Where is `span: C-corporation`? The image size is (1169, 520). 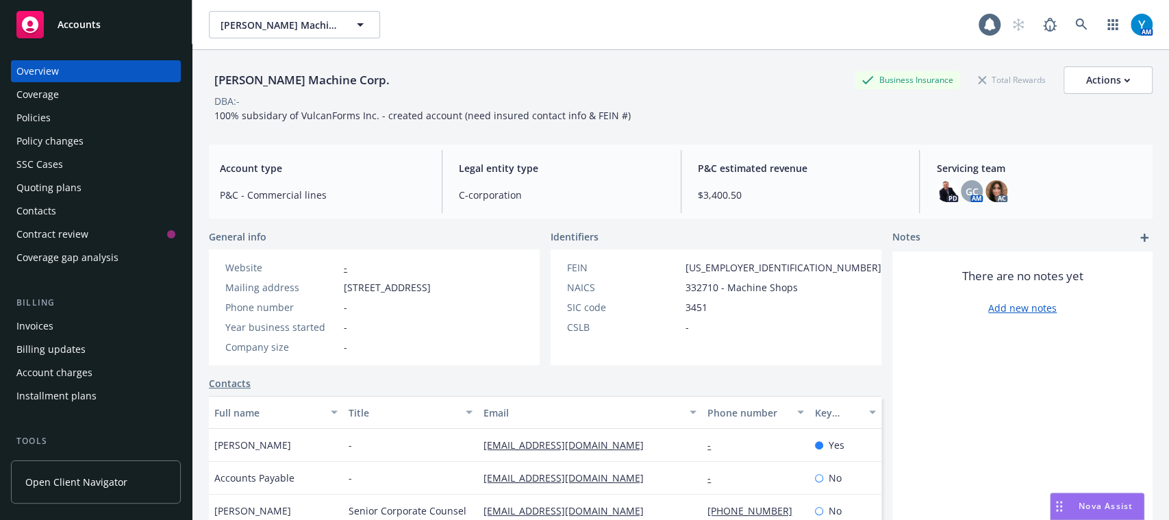 span: C-corporation is located at coordinates (561, 194).